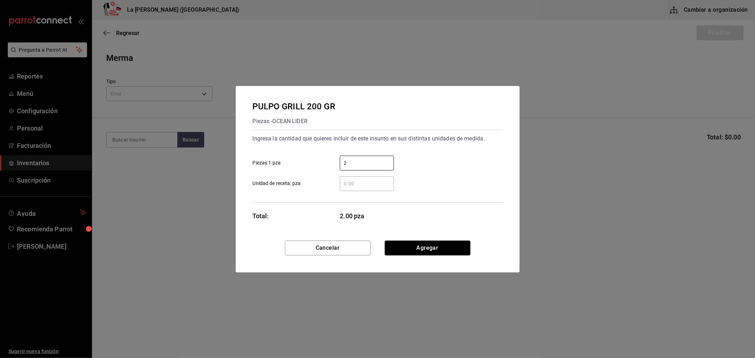 This screenshot has height=358, width=755. Describe the element at coordinates (294, 121) in the screenshot. I see `div: Piezas - OCEAN LIDER` at that location.